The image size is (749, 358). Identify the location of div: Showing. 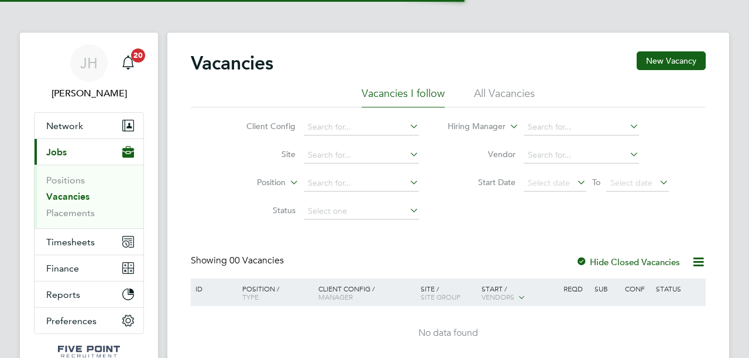
(238, 261).